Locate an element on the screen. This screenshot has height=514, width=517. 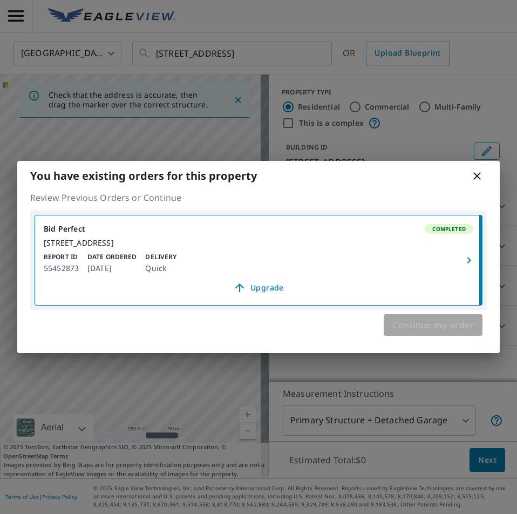
button: Continue my order is located at coordinates (433, 325).